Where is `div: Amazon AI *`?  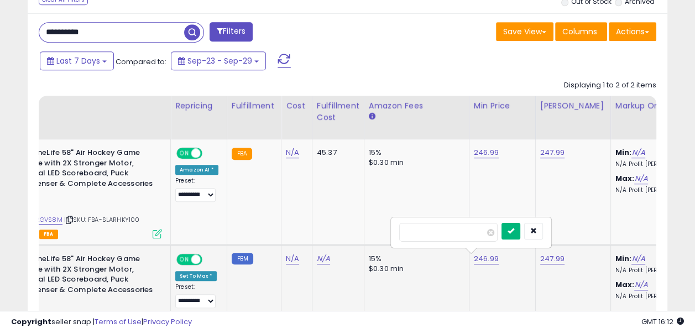
div: Amazon AI * is located at coordinates (197, 170).